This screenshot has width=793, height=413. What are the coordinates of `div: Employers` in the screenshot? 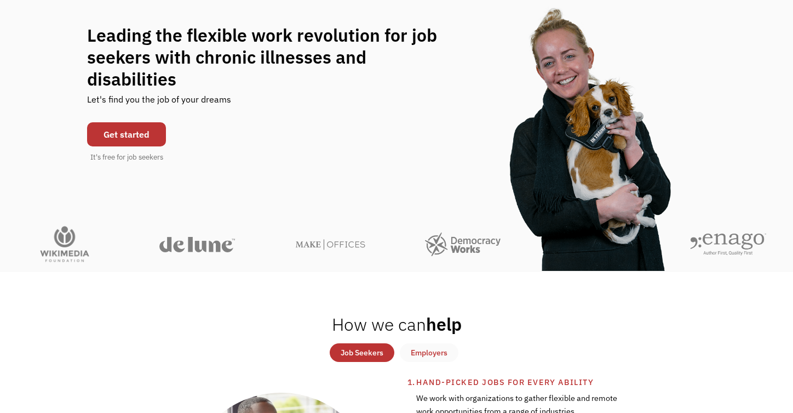 It's located at (429, 352).